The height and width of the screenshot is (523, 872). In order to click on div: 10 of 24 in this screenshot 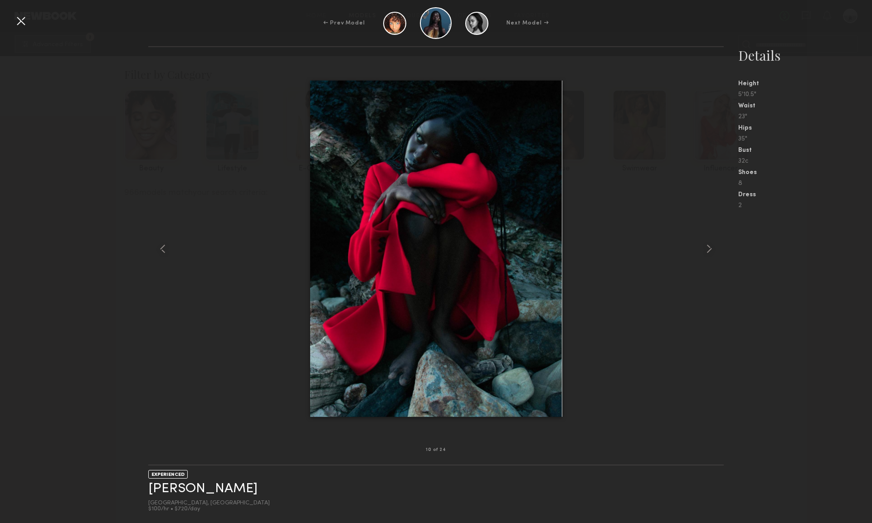, I will do `click(436, 450)`.